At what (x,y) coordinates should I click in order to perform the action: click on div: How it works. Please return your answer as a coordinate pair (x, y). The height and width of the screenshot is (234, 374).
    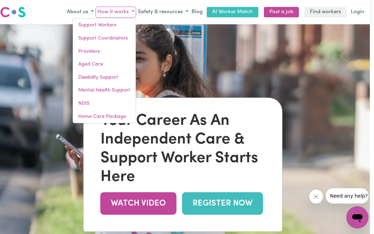
    Looking at the image, I should click on (104, 71).